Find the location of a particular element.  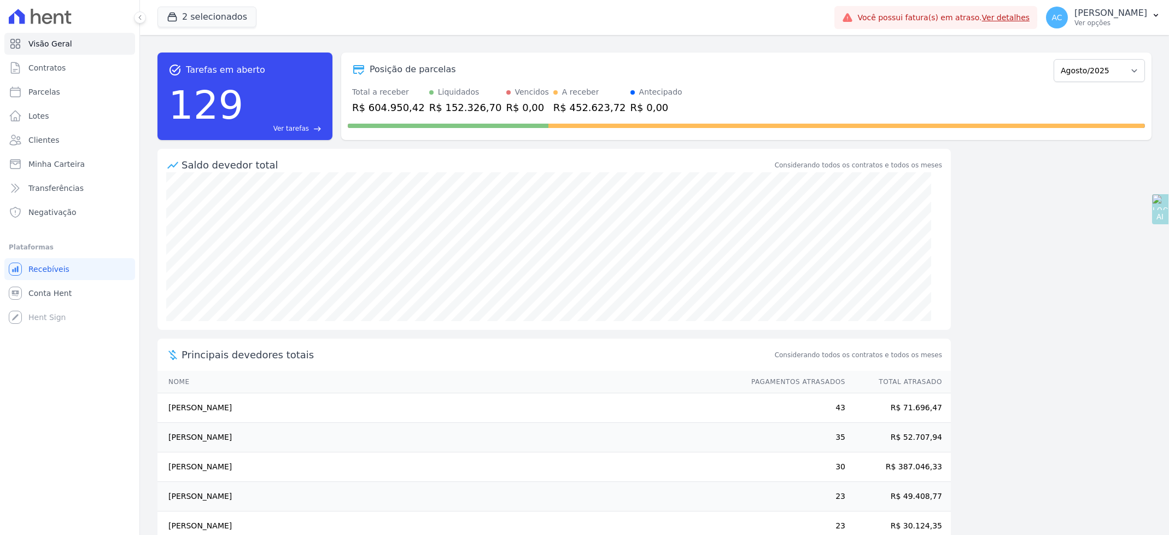

div: Considerando todos os contratos e todos os meses is located at coordinates (859, 165).